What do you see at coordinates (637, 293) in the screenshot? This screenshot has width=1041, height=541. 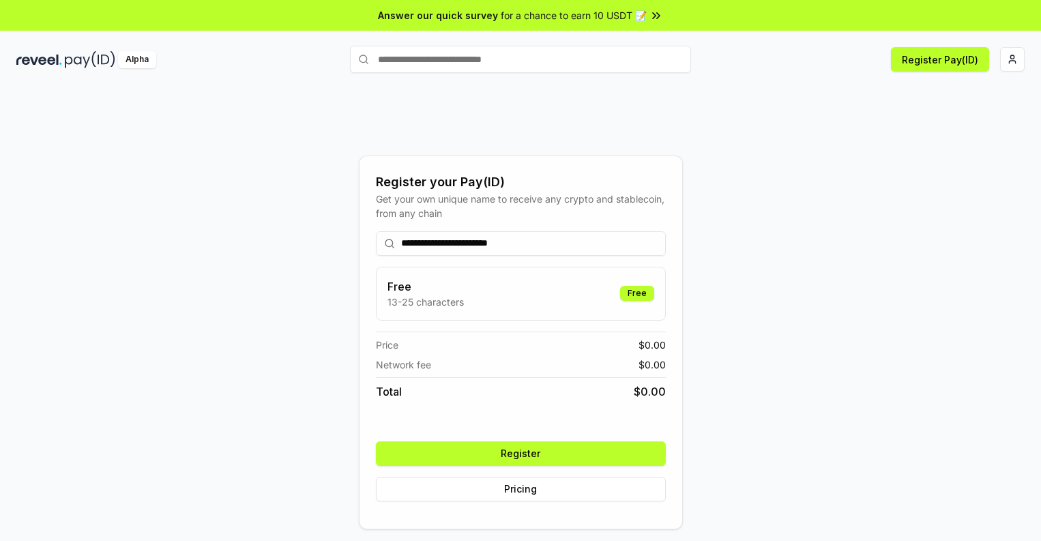 I see `div: Free` at bounding box center [637, 293].